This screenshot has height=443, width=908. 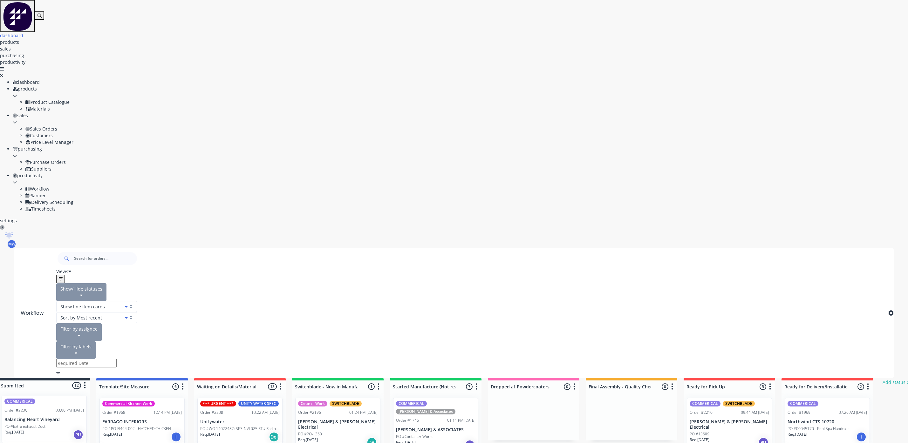 What do you see at coordinates (311, 434) in the screenshot?
I see `p: PO #PO-13601` at bounding box center [311, 434].